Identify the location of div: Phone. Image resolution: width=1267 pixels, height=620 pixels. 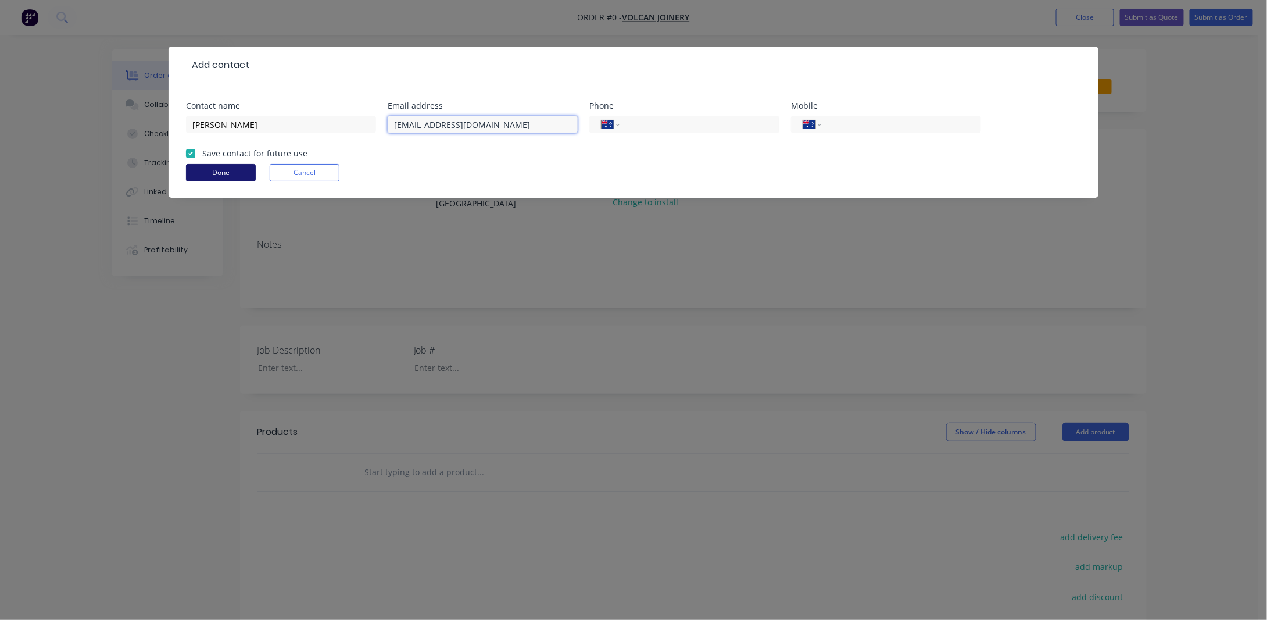
(684, 106).